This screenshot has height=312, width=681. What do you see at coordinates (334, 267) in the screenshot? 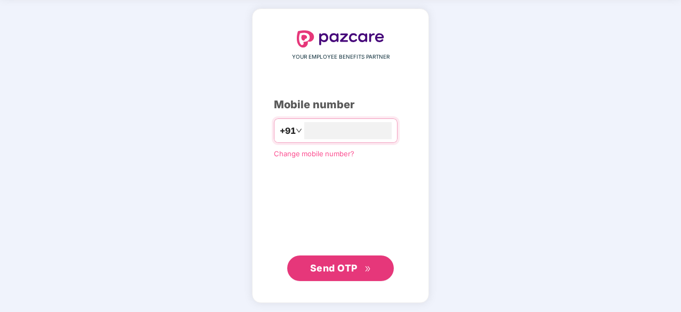
I see `span: Send OTP` at bounding box center [334, 267].